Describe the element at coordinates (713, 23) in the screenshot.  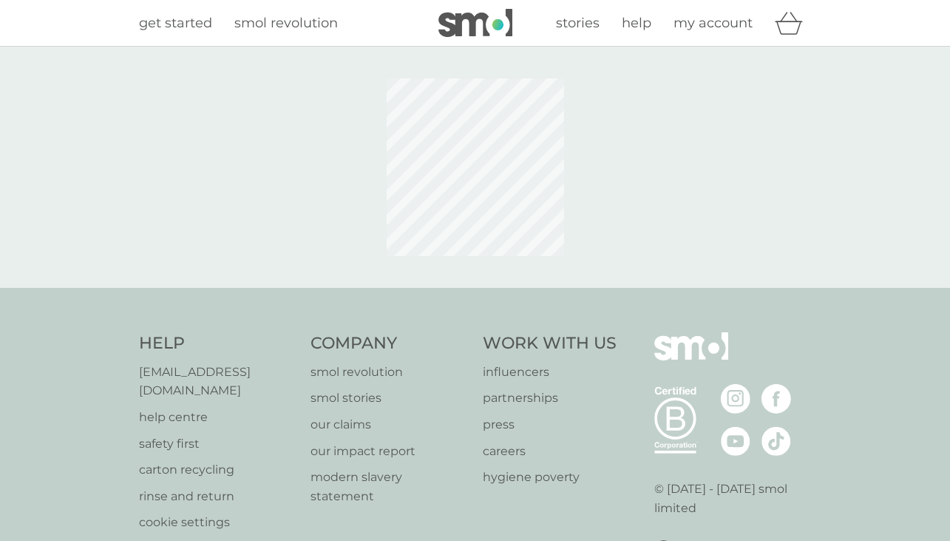
I see `a: my account` at that location.